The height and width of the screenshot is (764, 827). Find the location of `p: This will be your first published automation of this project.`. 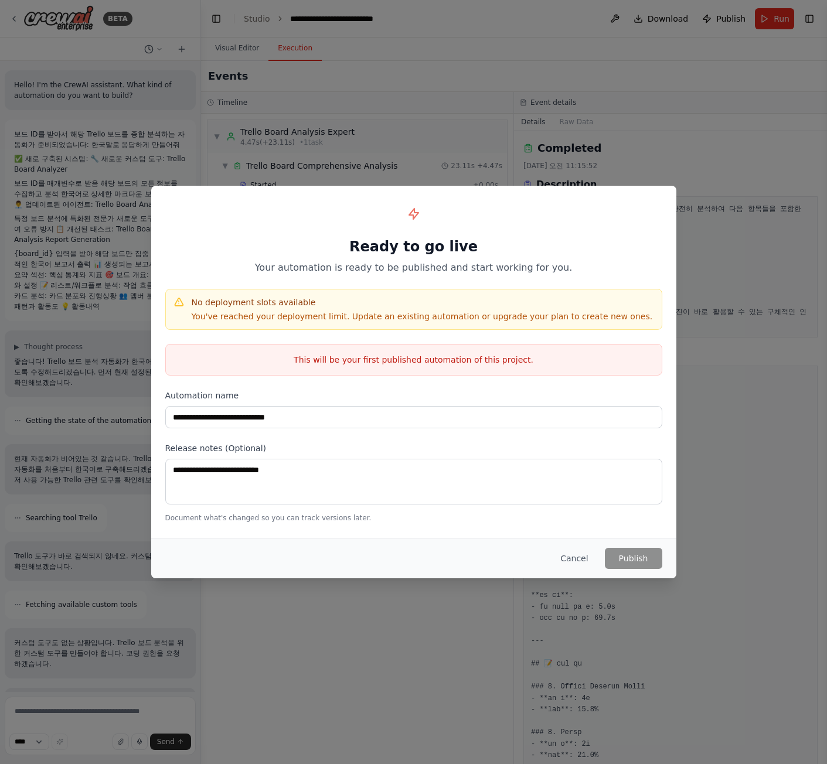

p: This will be your first published automation of this project. is located at coordinates (414, 360).